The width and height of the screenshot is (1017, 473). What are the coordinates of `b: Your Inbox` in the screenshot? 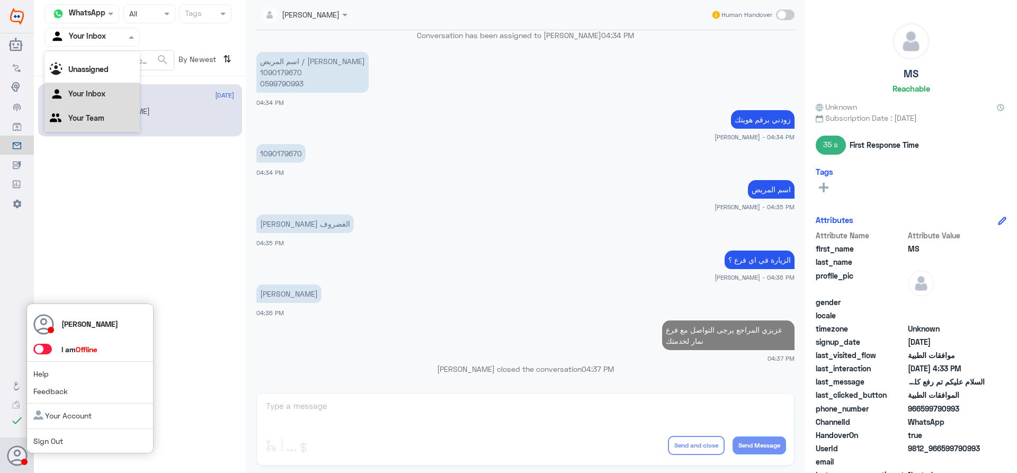 It's located at (87, 93).